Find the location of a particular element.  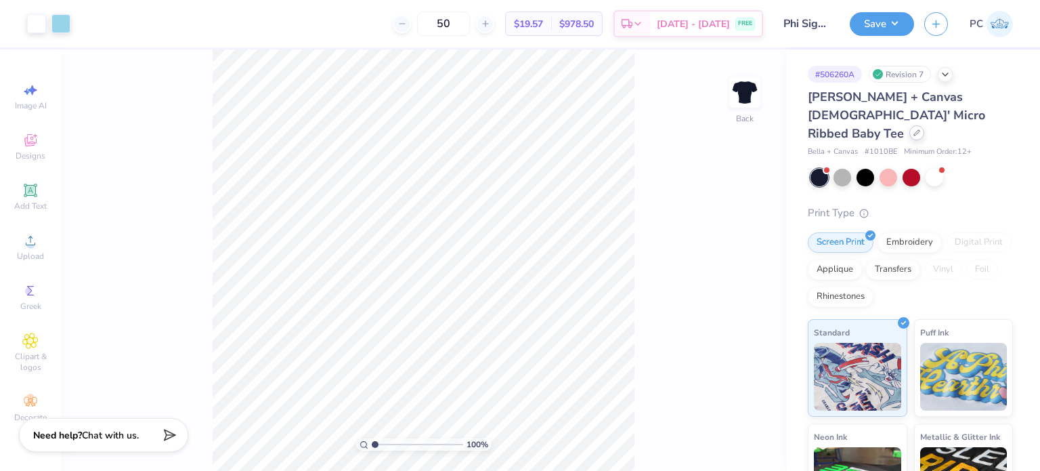

div: Embroidery is located at coordinates (909, 242).